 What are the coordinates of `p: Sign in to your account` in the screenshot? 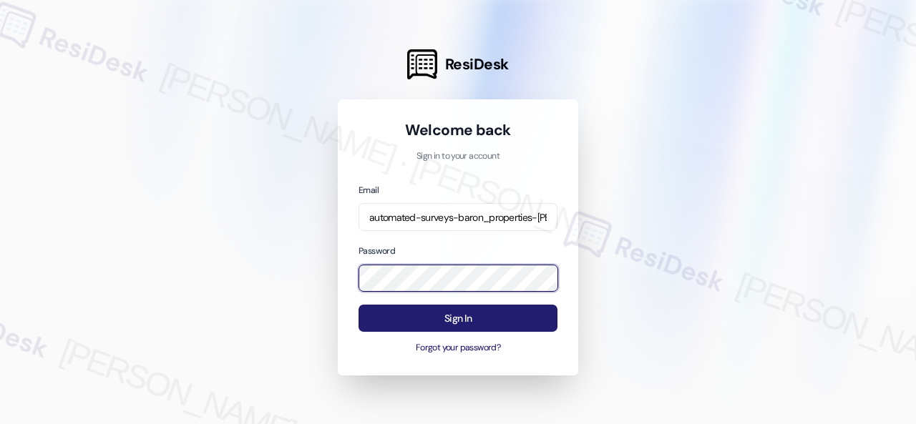 It's located at (458, 157).